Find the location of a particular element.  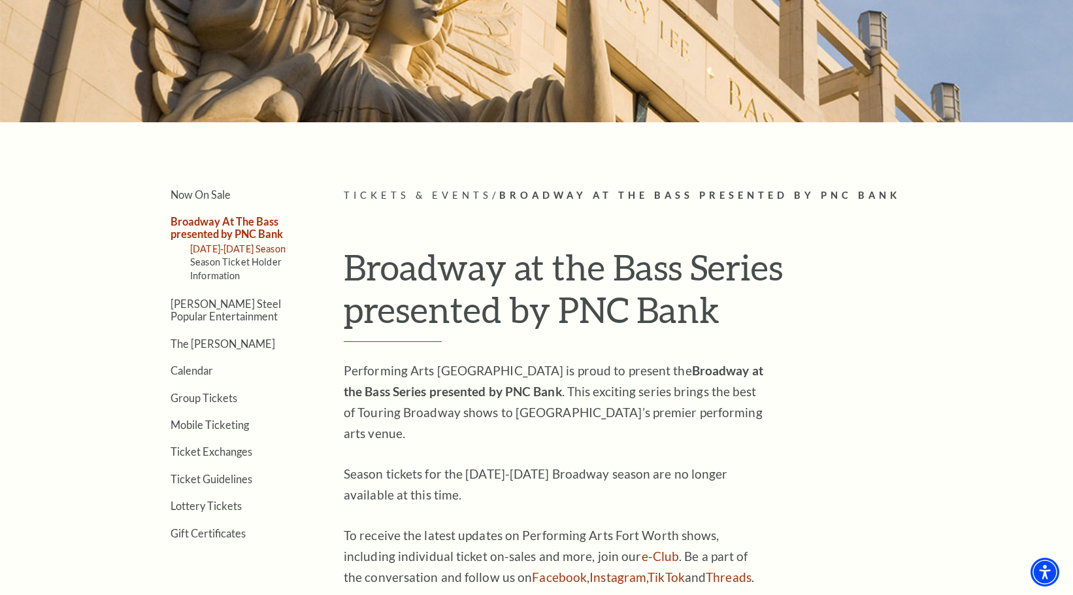

a: Broadway At The Bass presented by PNC Bank is located at coordinates (227, 227).